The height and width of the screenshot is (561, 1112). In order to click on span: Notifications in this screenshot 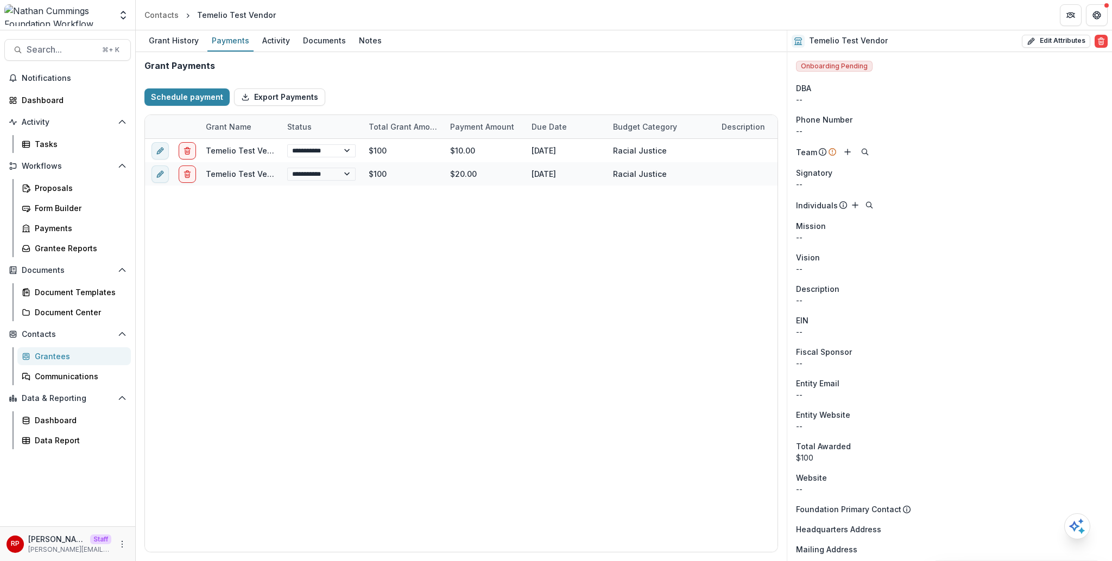, I will do `click(74, 78)`.